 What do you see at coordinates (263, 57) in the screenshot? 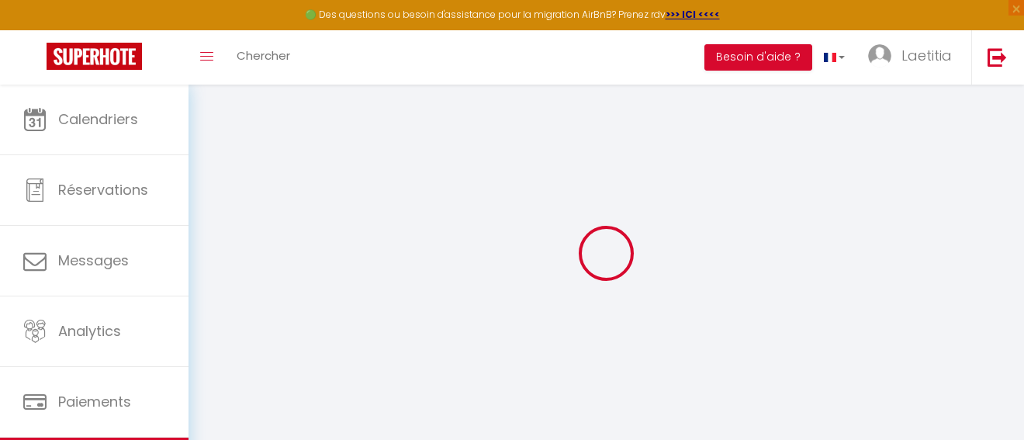
I see `a: Chercher` at bounding box center [263, 57].